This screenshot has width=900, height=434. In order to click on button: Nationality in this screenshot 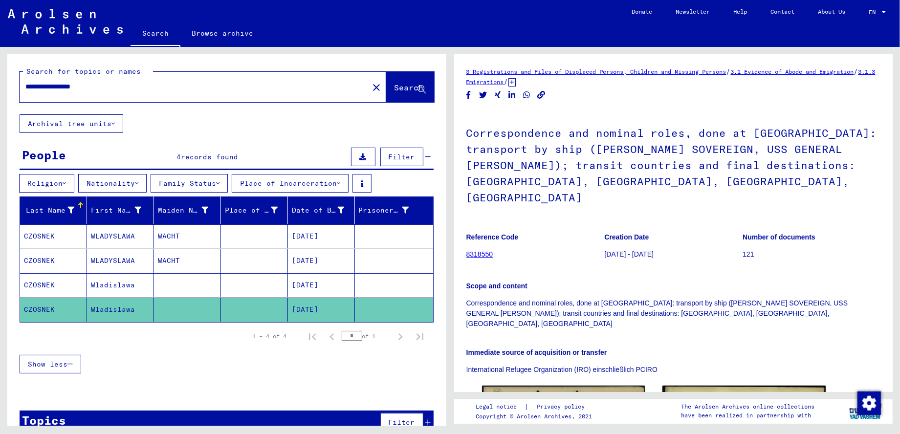, I will do `click(112, 183)`.